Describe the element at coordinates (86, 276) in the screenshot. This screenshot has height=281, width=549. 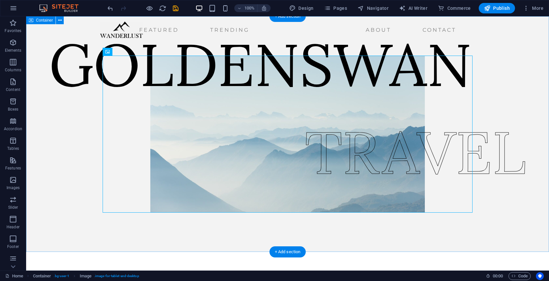
I see `nav: breadcrumb` at that location.